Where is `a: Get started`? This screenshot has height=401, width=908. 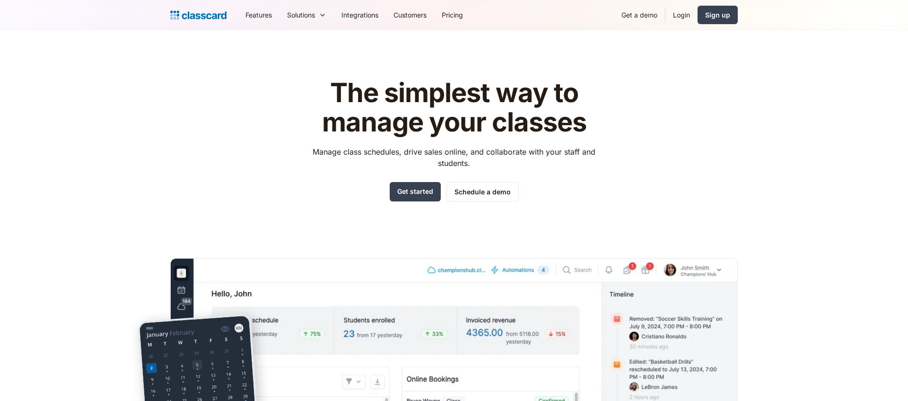 a: Get started is located at coordinates (415, 192).